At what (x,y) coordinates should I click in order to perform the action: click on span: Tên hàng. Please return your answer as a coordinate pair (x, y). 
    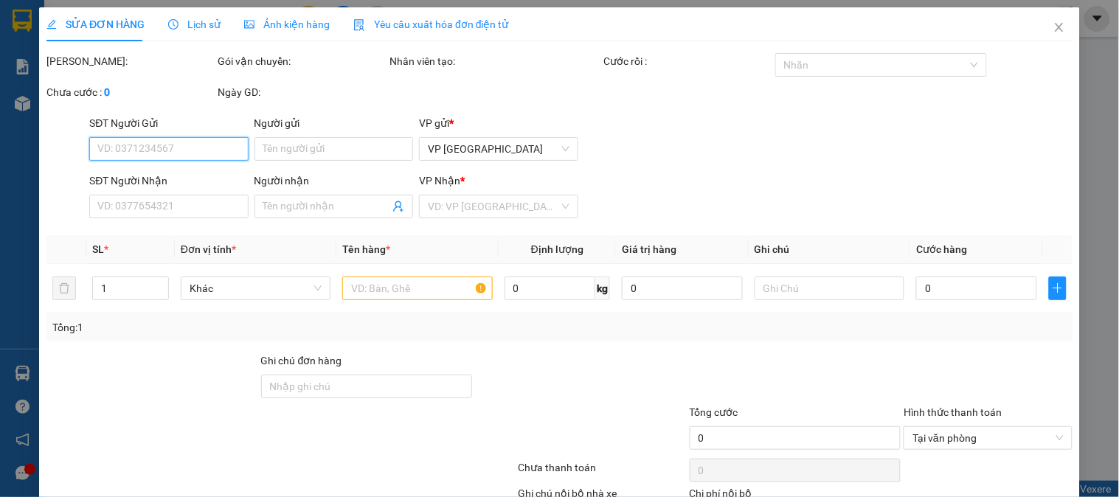
    Looking at the image, I should click on (366, 249).